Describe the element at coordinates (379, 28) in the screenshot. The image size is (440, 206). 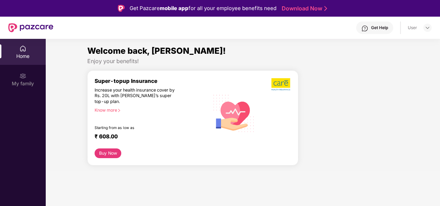
I see `div: Get Help` at that location.